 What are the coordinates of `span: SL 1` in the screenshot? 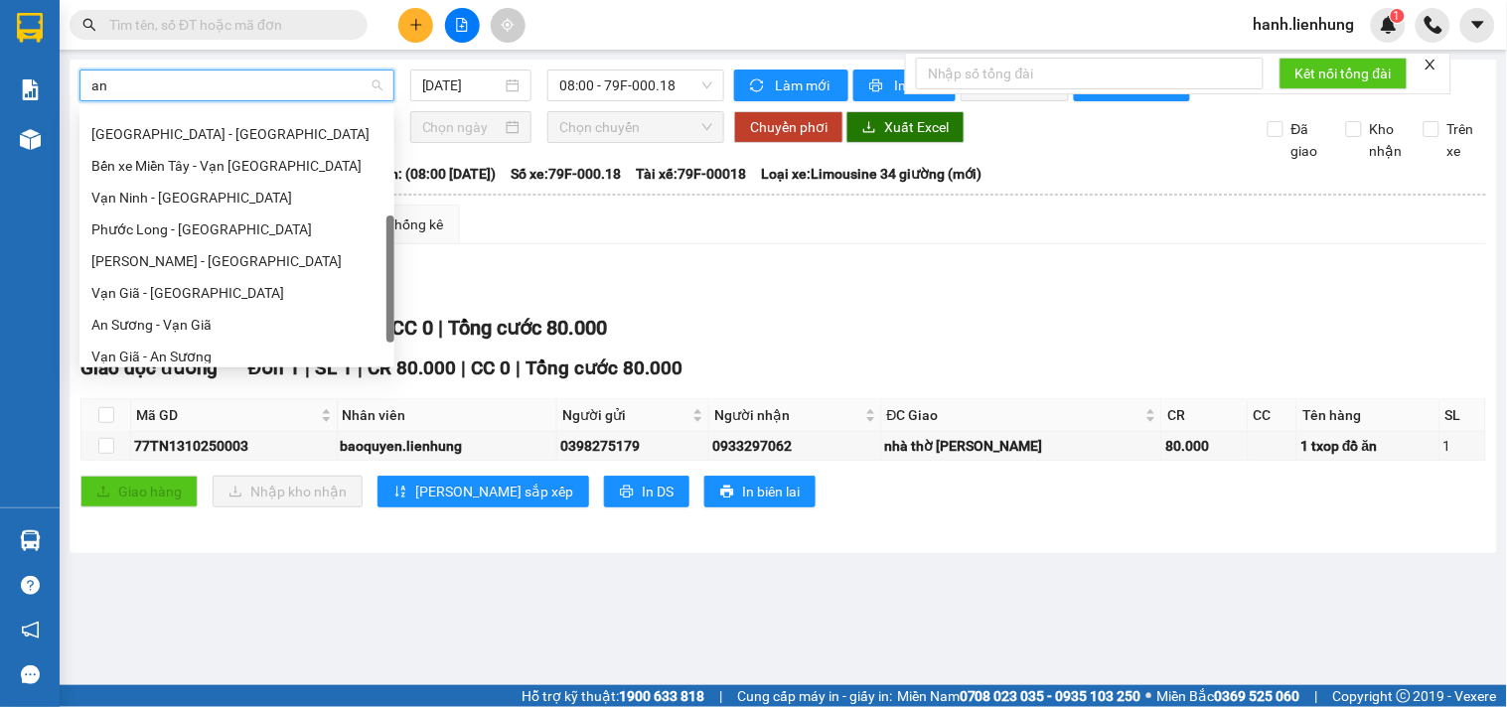 It's located at (334, 368).